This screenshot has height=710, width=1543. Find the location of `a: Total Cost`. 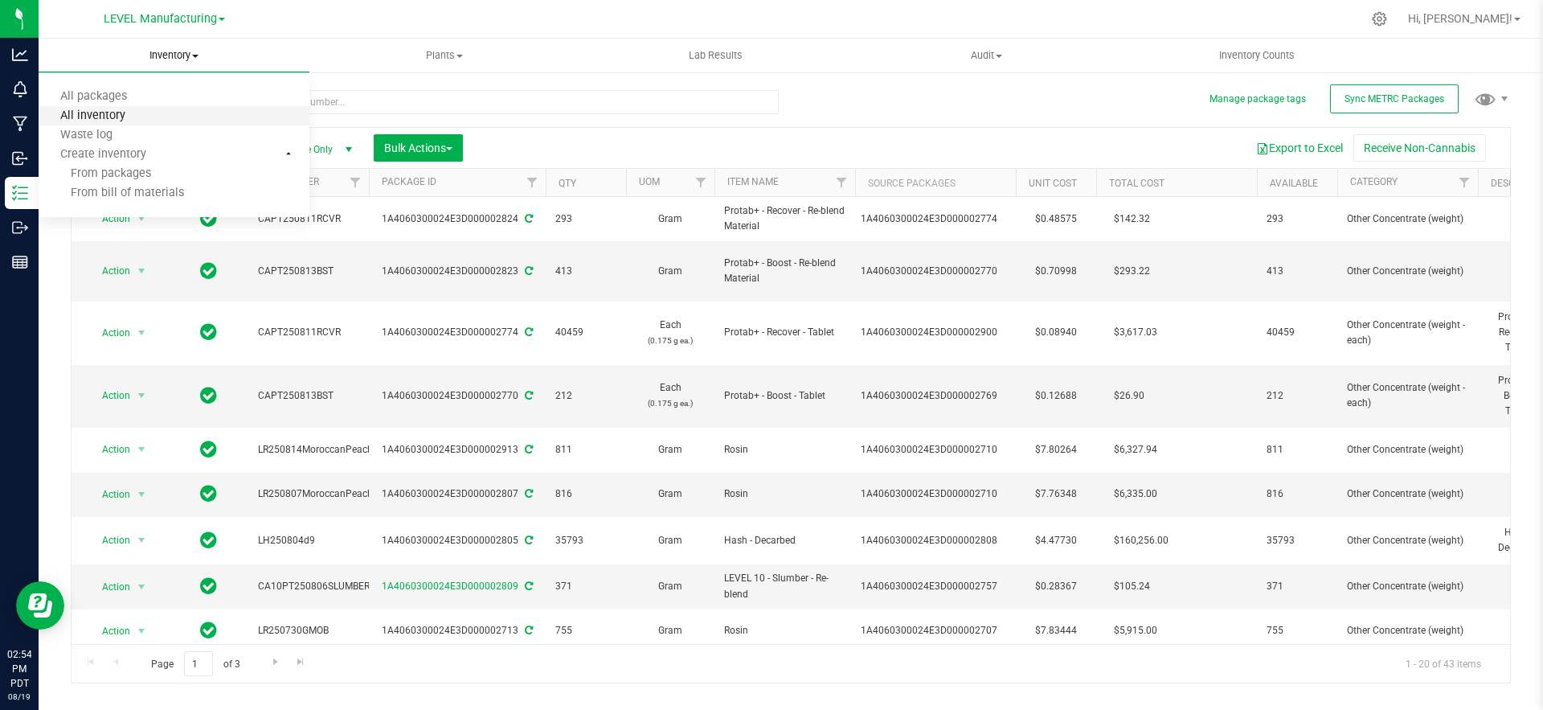

a: Total Cost is located at coordinates (1136, 183).